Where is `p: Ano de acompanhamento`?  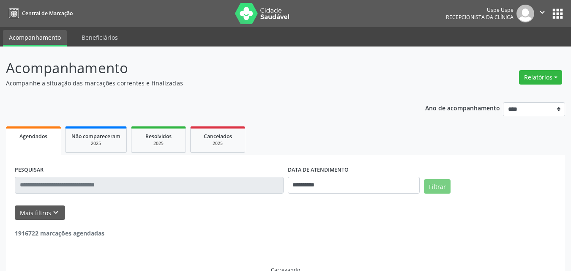 p: Ano de acompanhamento is located at coordinates (463, 107).